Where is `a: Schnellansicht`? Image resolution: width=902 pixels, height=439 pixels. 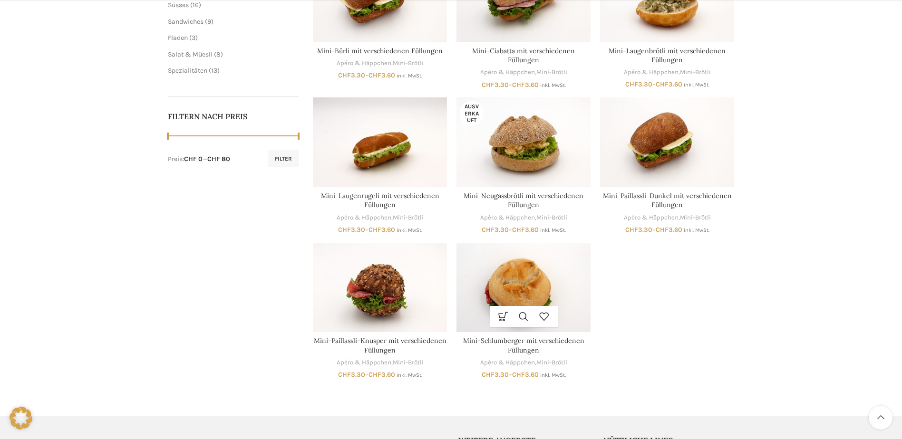 a: Schnellansicht is located at coordinates (523, 317).